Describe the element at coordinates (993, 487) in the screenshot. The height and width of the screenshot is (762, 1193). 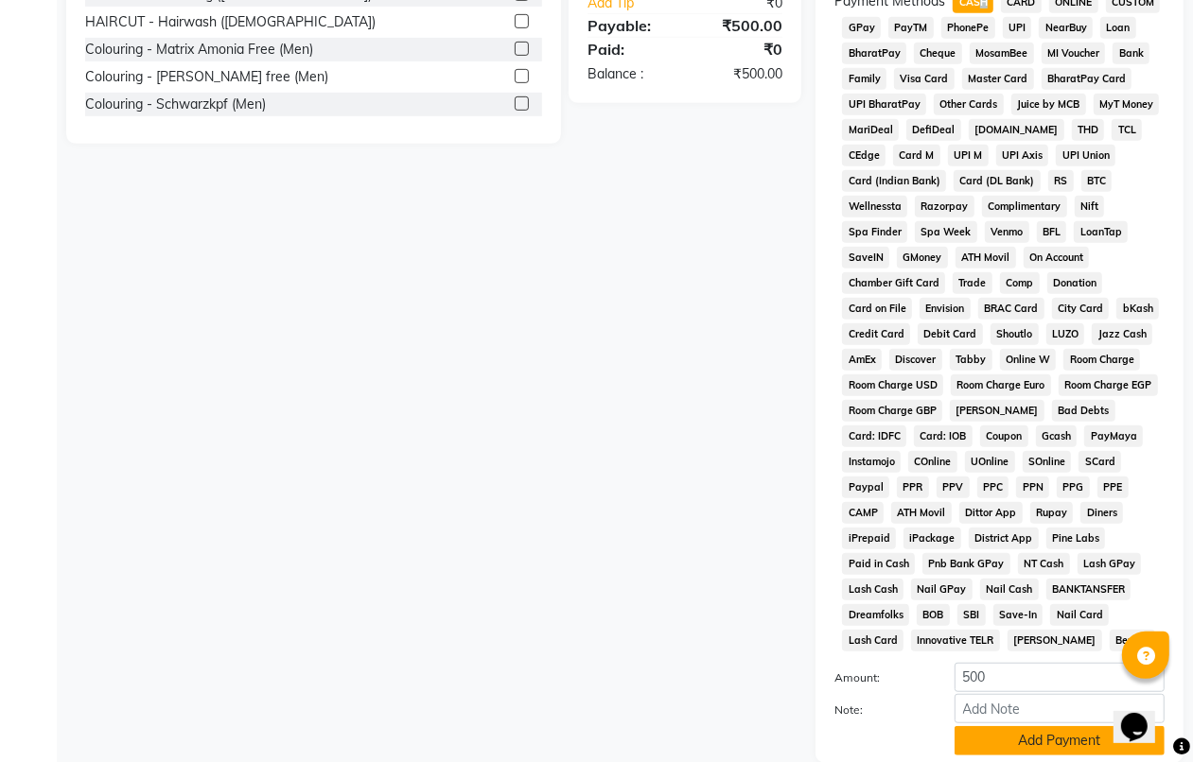
I see `span: PPC` at that location.